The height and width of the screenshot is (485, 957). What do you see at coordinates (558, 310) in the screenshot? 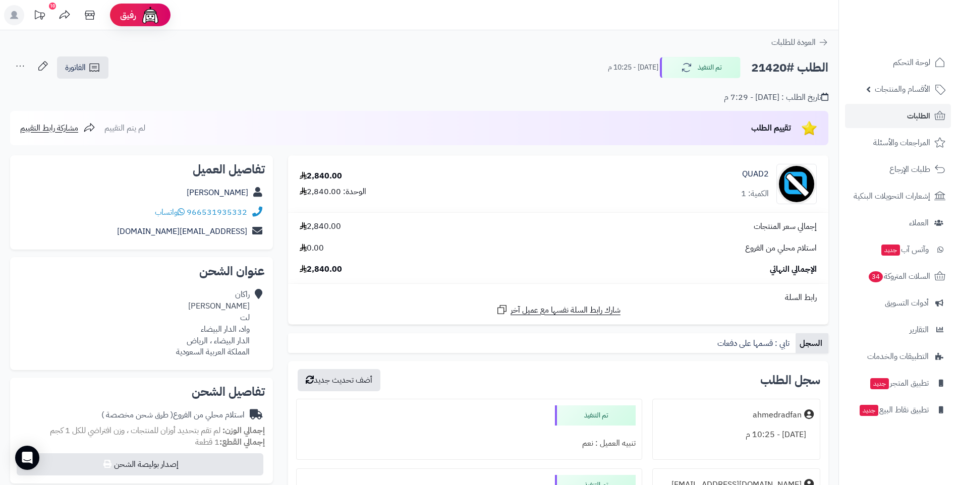
I see `a: شارك رابط السلة نفسها مع عميل آخر` at bounding box center [558, 310].